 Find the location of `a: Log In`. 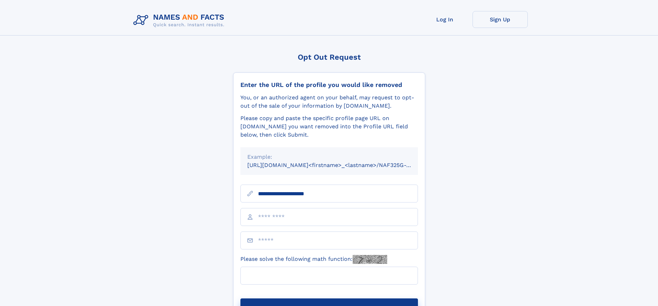

a: Log In is located at coordinates (445, 19).